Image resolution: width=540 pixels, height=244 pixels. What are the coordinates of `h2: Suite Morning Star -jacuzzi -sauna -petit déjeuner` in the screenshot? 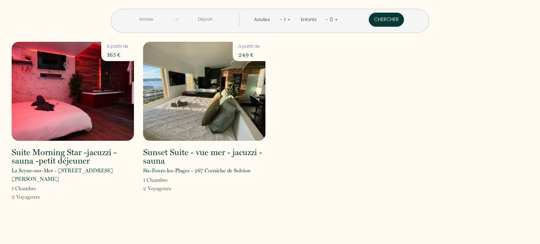 It's located at (73, 157).